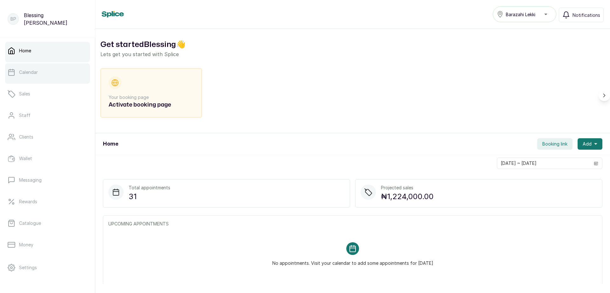 Image resolution: width=610 pixels, height=293 pixels. Describe the element at coordinates (47, 94) in the screenshot. I see `a: Sales` at that location.